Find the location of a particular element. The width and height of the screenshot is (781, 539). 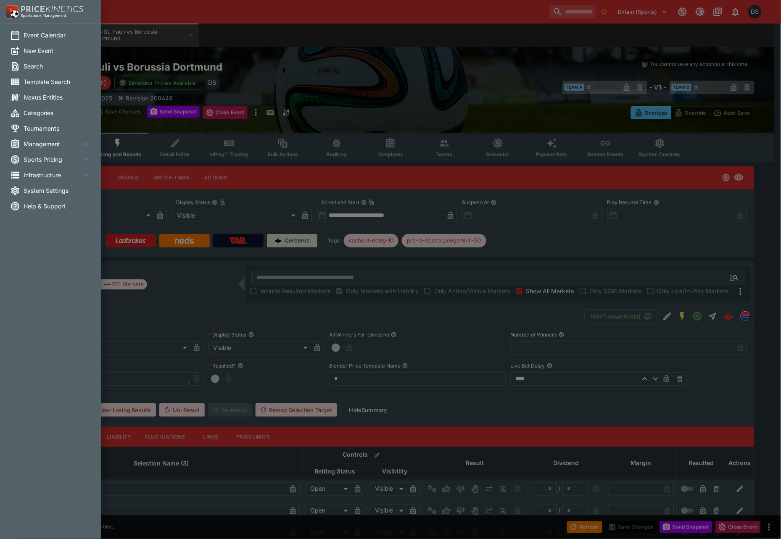

img: Sportsbook Management is located at coordinates (44, 16).